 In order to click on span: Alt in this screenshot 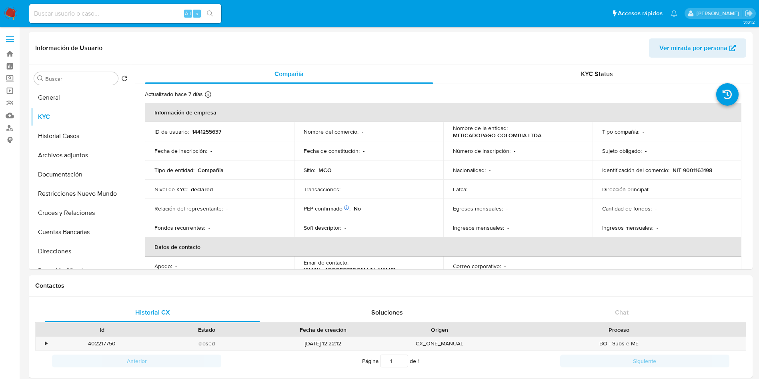, I will do `click(188, 13)`.